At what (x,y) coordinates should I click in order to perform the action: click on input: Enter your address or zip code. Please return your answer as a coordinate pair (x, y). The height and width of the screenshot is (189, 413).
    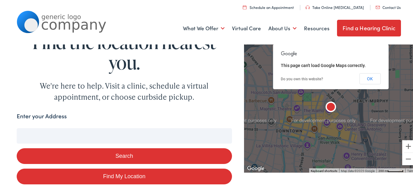
    Looking at the image, I should click on (124, 135).